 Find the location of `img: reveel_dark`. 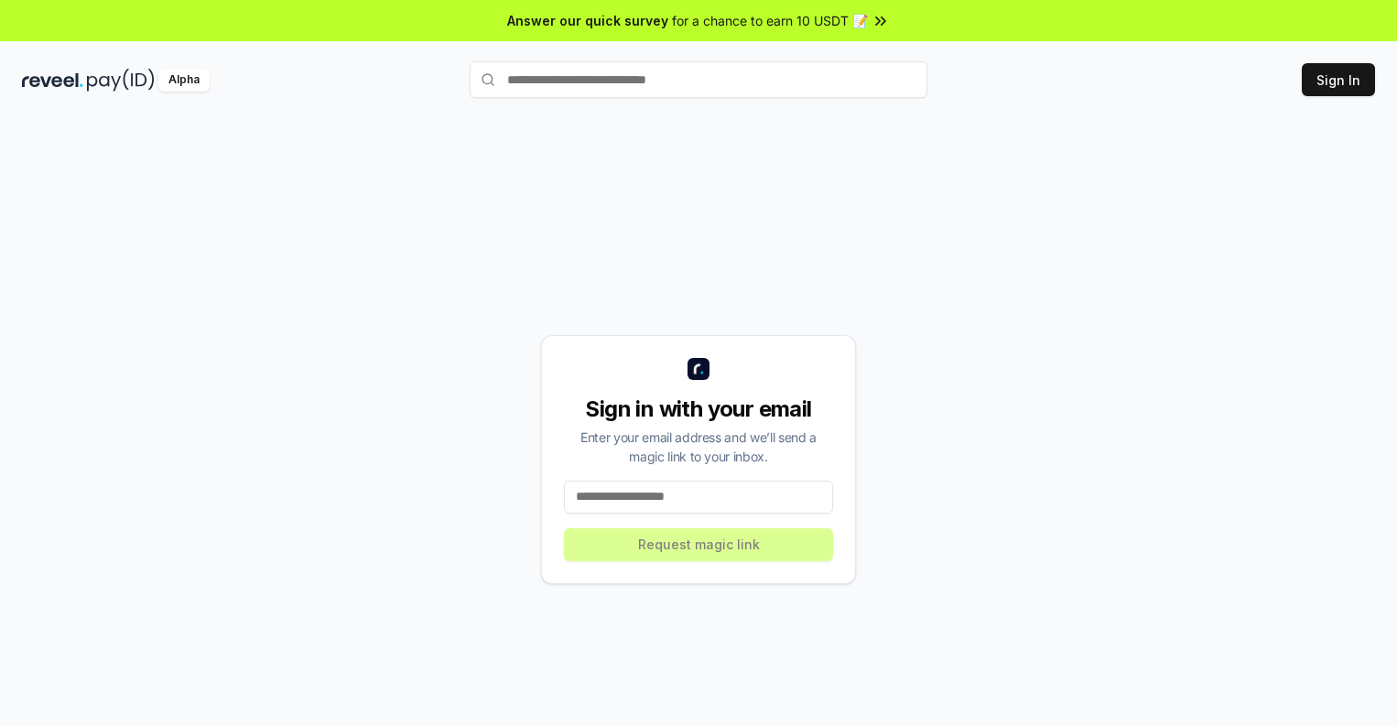

img: reveel_dark is located at coordinates (52, 80).